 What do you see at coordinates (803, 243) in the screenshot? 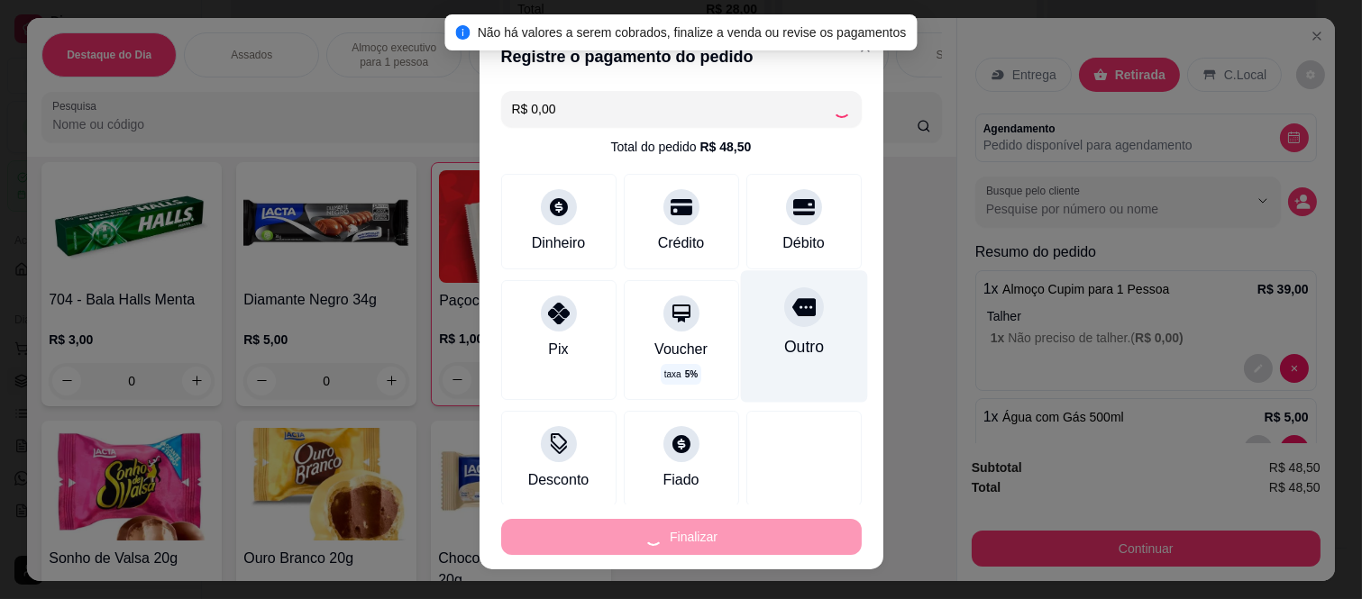
I see `div: Débito` at bounding box center [803, 243].